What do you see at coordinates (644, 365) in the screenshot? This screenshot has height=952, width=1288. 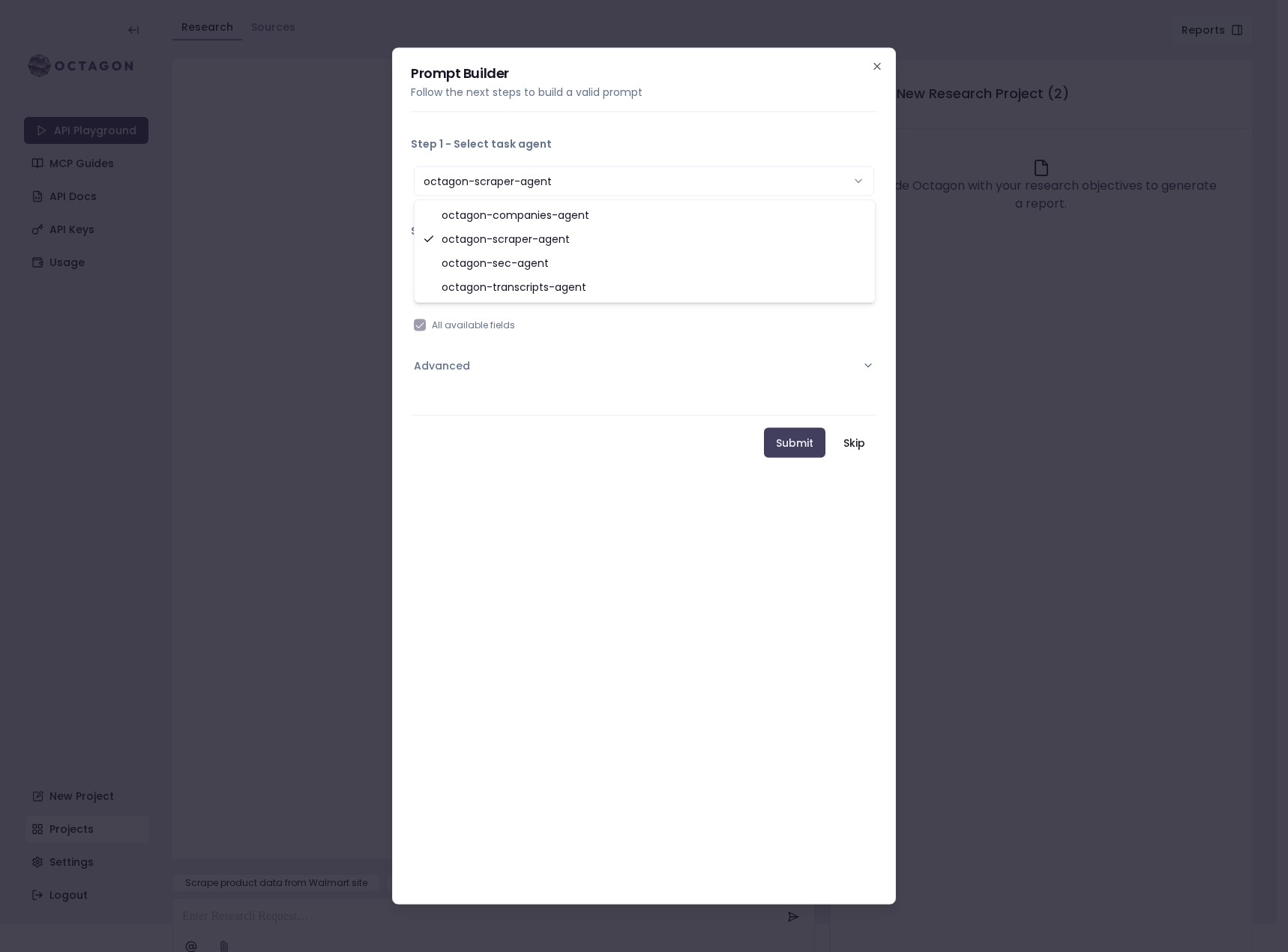 I see `button: Advanced` at bounding box center [644, 365].